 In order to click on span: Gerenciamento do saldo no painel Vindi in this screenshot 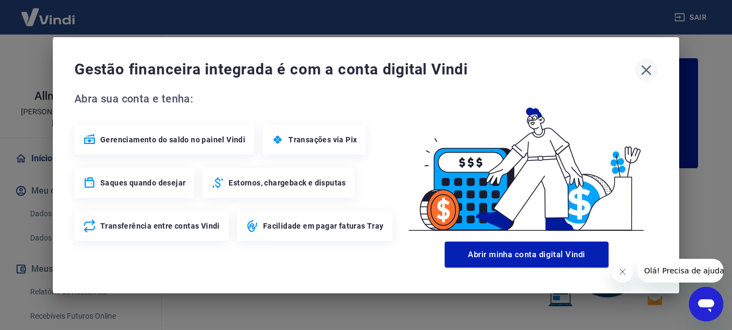, I will do `click(172, 140)`.